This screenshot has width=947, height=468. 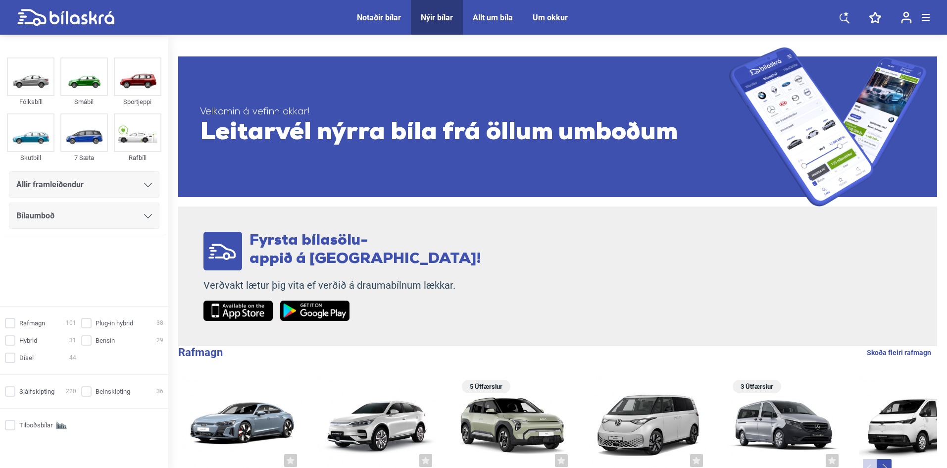 I want to click on div: Notaðir bílar, so click(x=379, y=17).